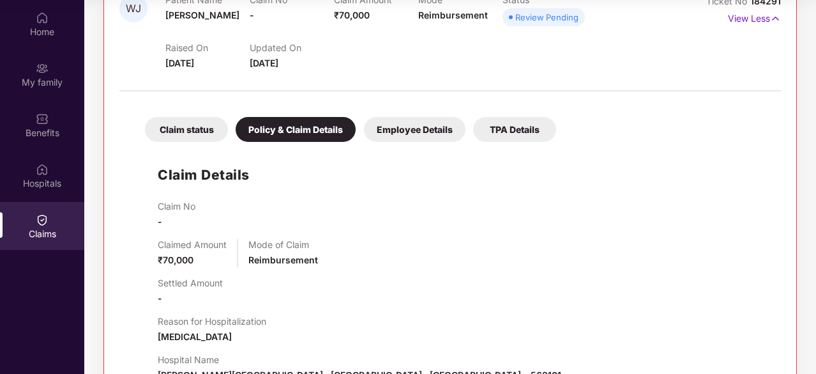  I want to click on div: Policy & Claim Details, so click(296, 129).